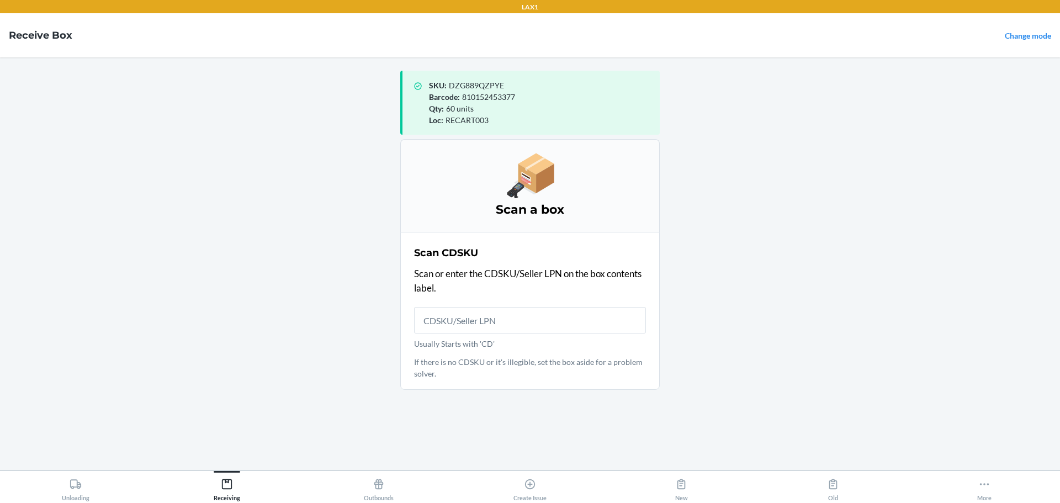 The image size is (1060, 503). What do you see at coordinates (530, 486) in the screenshot?
I see `button: Create Issue` at bounding box center [530, 486].